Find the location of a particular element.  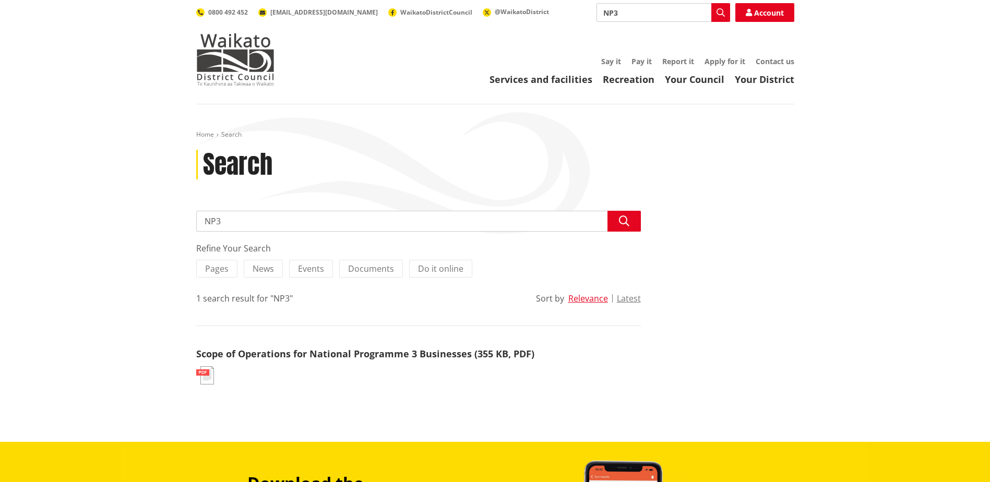

span: @WaikatoDistrict is located at coordinates (522, 11).